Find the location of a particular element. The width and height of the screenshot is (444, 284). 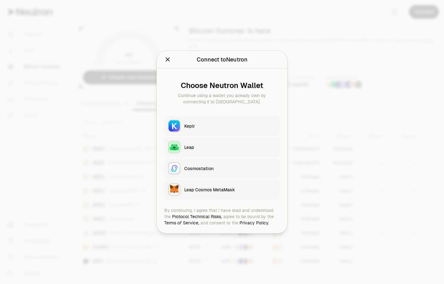

button: Leap Cosmos MetaMaskLeap Cosmos MetaMask is located at coordinates (222, 190).